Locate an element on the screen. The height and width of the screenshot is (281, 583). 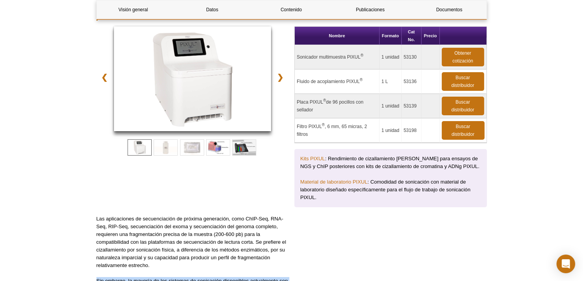
a: Contenido is located at coordinates (291, 10).